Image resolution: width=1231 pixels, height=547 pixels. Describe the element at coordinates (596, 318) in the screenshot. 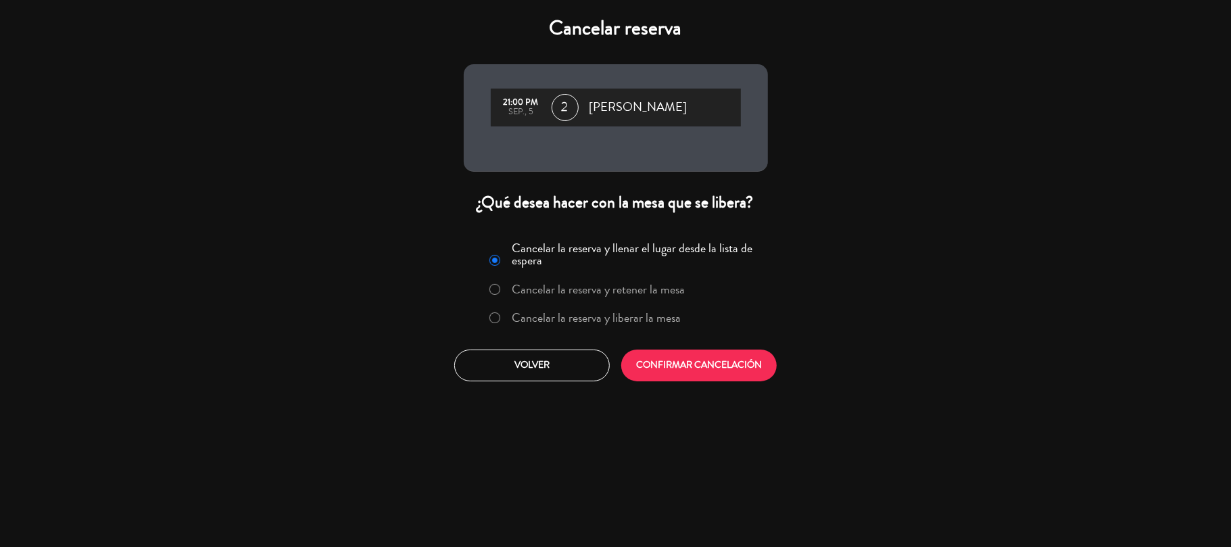

I see `label: Cancelar la reserva y liberar la mesa` at that location.